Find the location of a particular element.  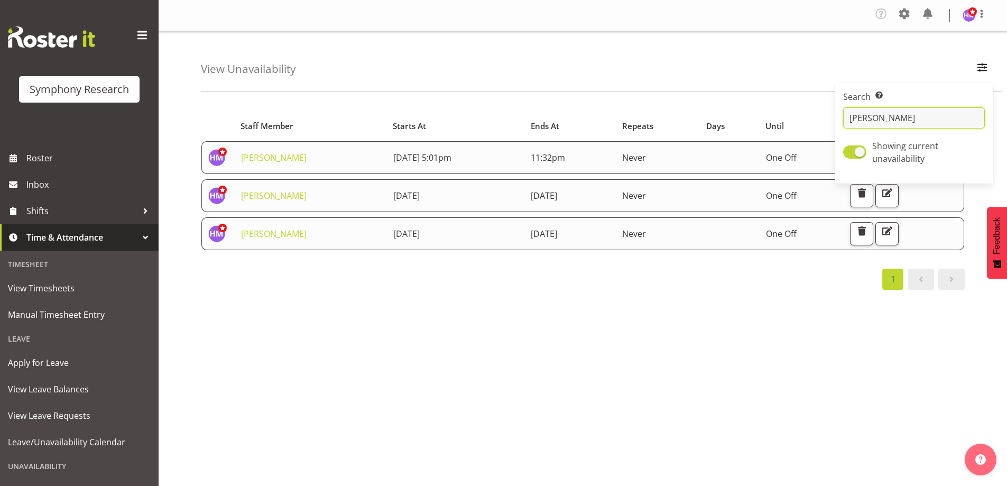

a: View Leave Requests is located at coordinates (79, 416).